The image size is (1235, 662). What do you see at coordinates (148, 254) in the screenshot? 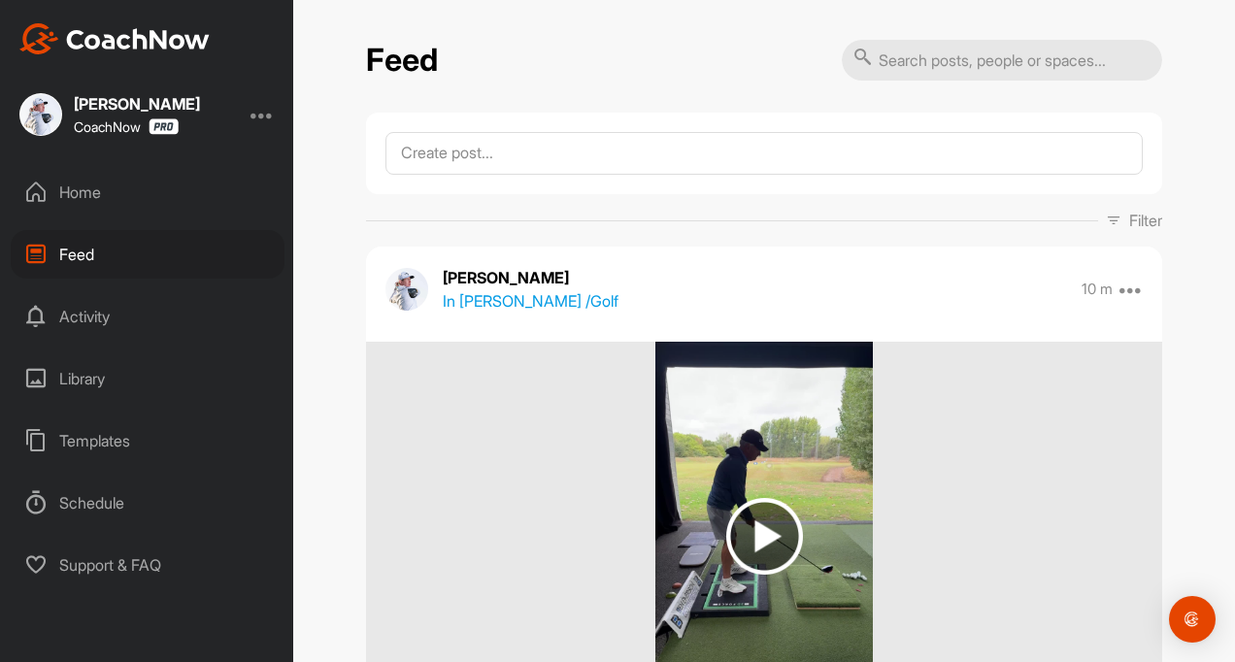
I see `div: Feed` at bounding box center [148, 254].